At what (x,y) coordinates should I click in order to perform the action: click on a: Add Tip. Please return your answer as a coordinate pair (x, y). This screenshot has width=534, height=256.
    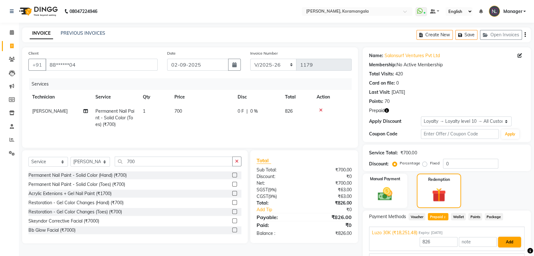
    Looking at the image, I should click on (282, 210).